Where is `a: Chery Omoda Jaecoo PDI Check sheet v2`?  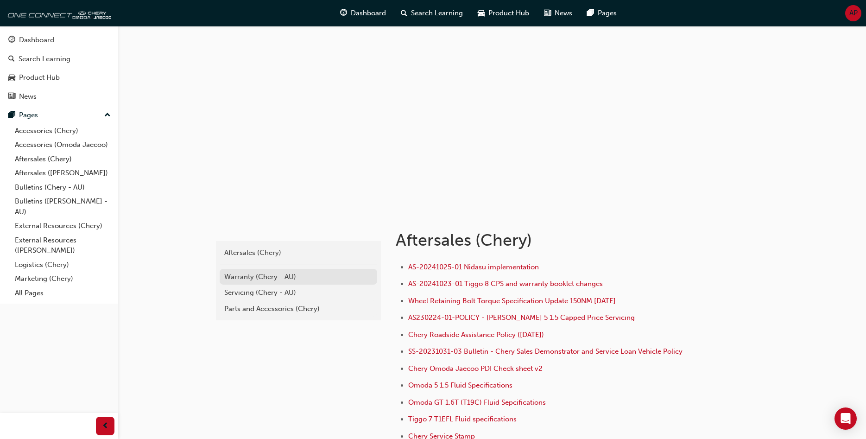
a: Chery Omoda Jaecoo PDI Check sheet v2 is located at coordinates (475, 368).